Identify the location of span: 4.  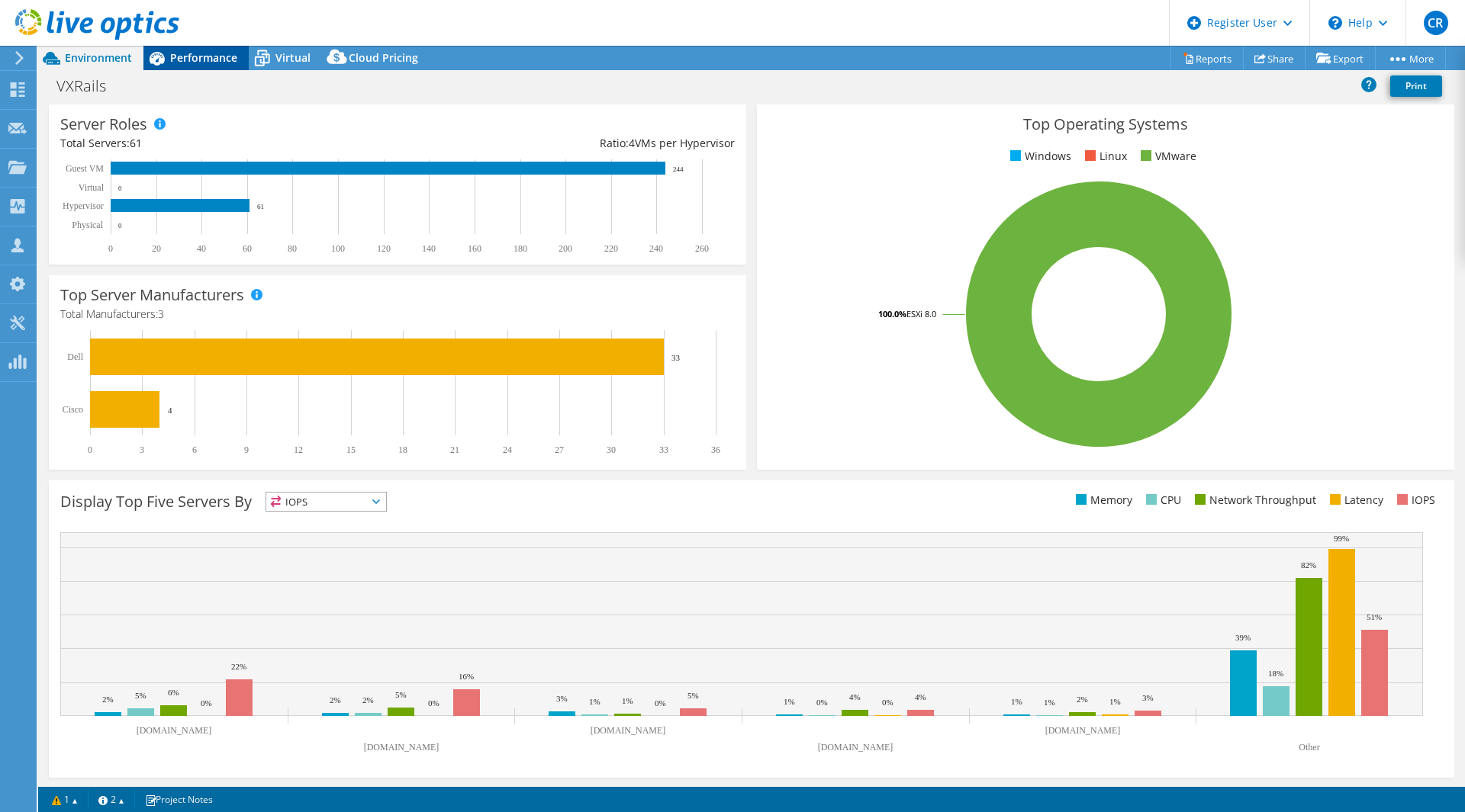
(632, 142).